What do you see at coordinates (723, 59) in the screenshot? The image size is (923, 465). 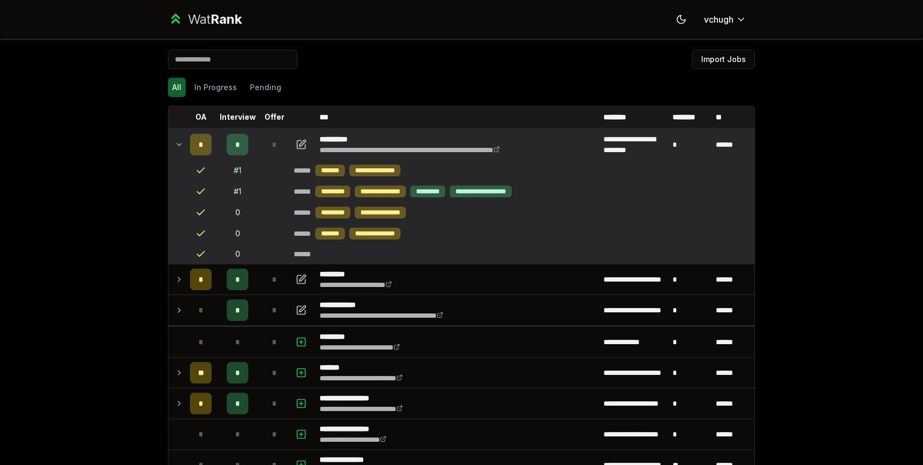 I see `button: Import Jobs` at bounding box center [723, 59].